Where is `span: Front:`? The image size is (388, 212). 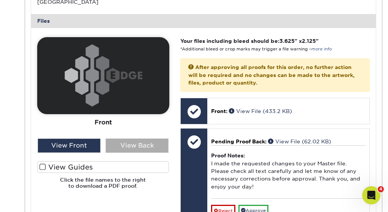 span: Front: is located at coordinates (219, 111).